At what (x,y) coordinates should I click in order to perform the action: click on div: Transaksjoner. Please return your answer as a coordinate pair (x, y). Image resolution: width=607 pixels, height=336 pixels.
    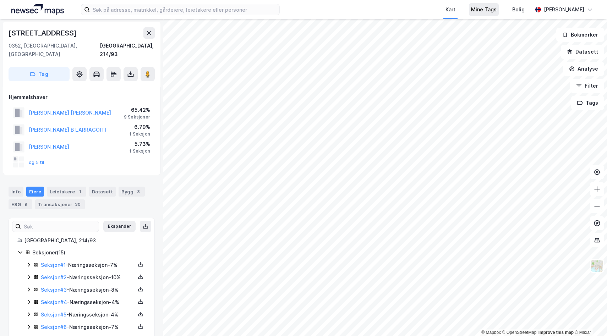
    Looking at the image, I should click on (60, 204).